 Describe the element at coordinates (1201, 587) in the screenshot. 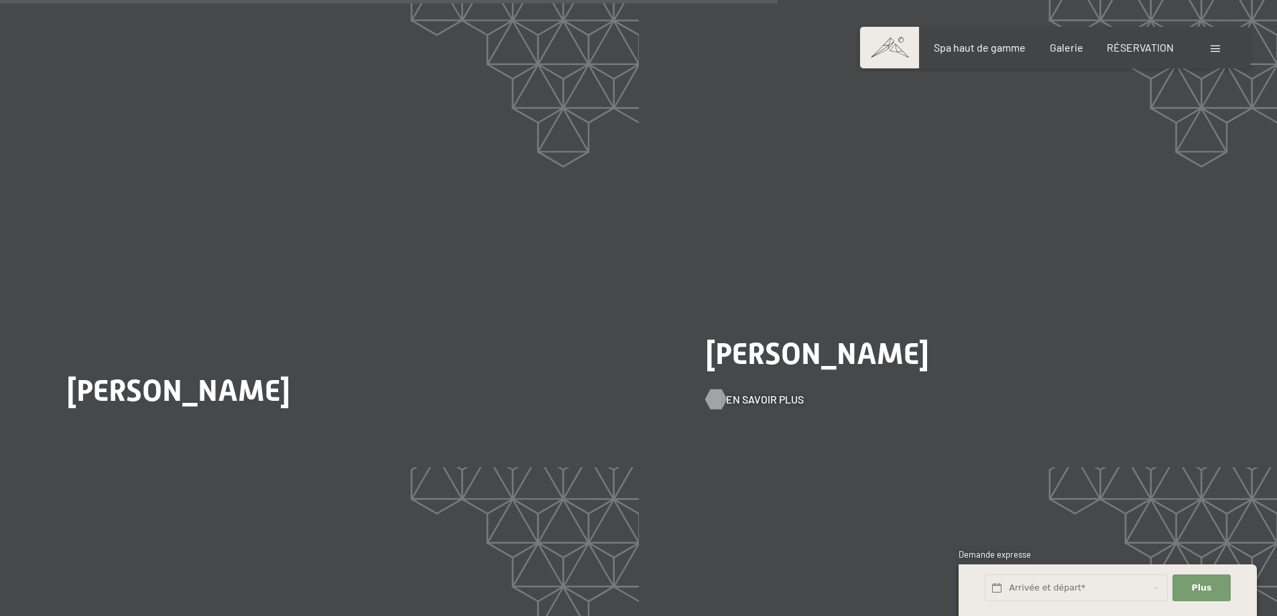

I see `font: Plus` at that location.